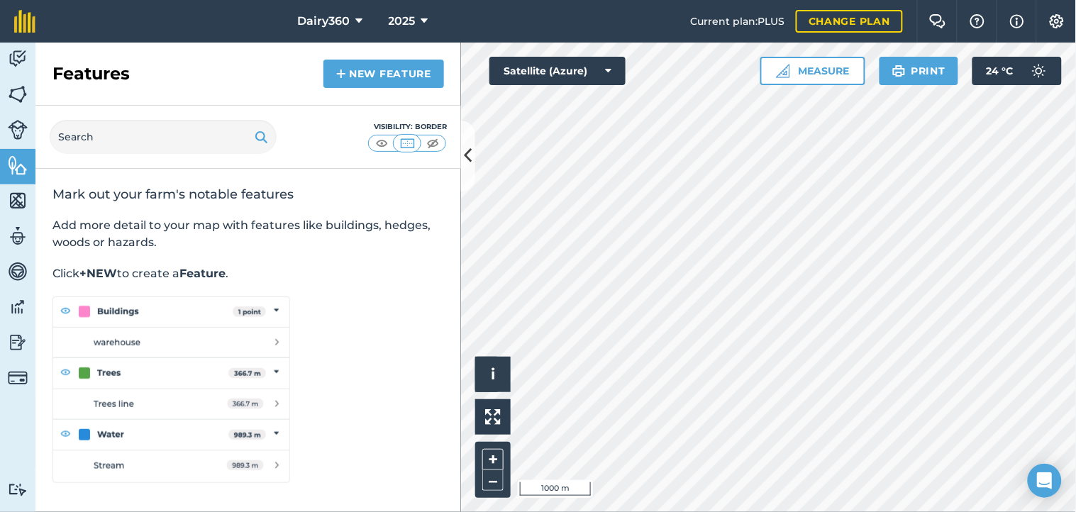 The height and width of the screenshot is (512, 1076). Describe the element at coordinates (91, 74) in the screenshot. I see `h2: Features` at that location.